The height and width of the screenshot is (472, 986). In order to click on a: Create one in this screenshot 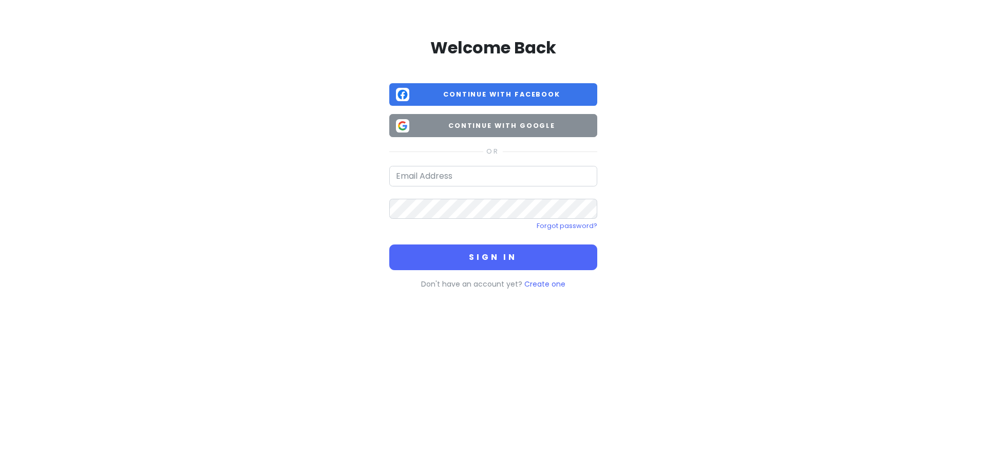, I will do `click(545, 284)`.